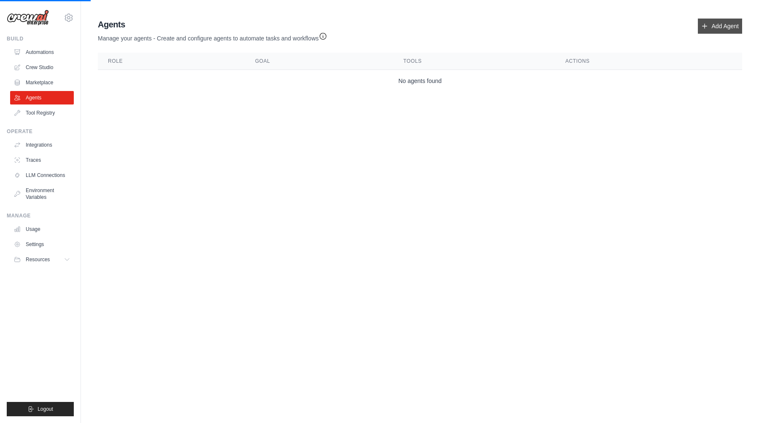 The image size is (759, 423). What do you see at coordinates (42, 260) in the screenshot?
I see `button: Resources` at bounding box center [42, 260].